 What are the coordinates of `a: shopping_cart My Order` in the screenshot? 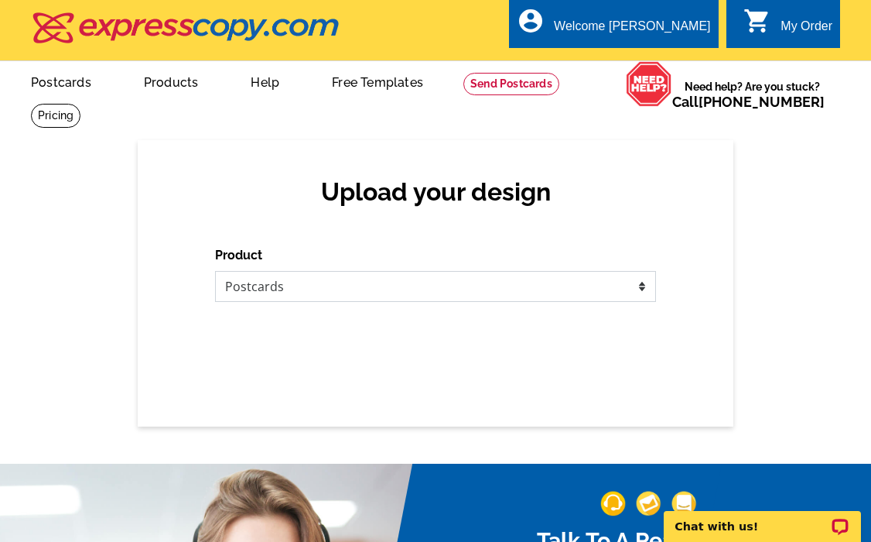 It's located at (788, 26).